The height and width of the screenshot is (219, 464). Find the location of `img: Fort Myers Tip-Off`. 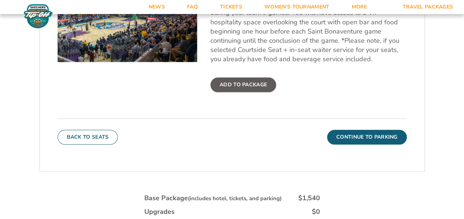

img: Fort Myers Tip-Off is located at coordinates (38, 16).